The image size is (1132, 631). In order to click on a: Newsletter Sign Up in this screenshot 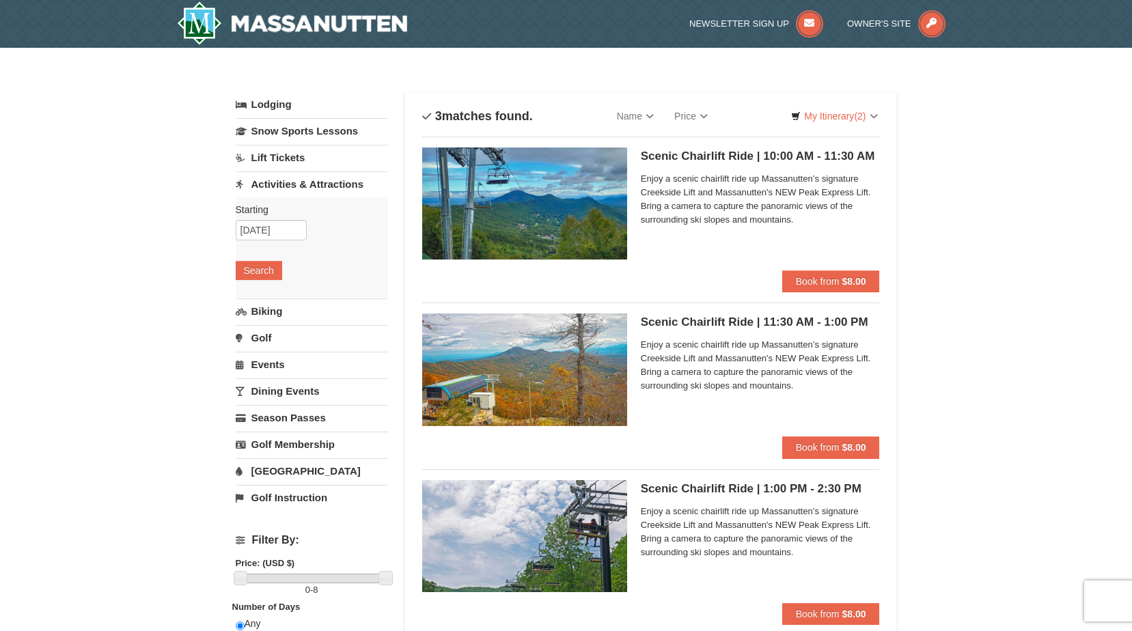, I will do `click(757, 23)`.